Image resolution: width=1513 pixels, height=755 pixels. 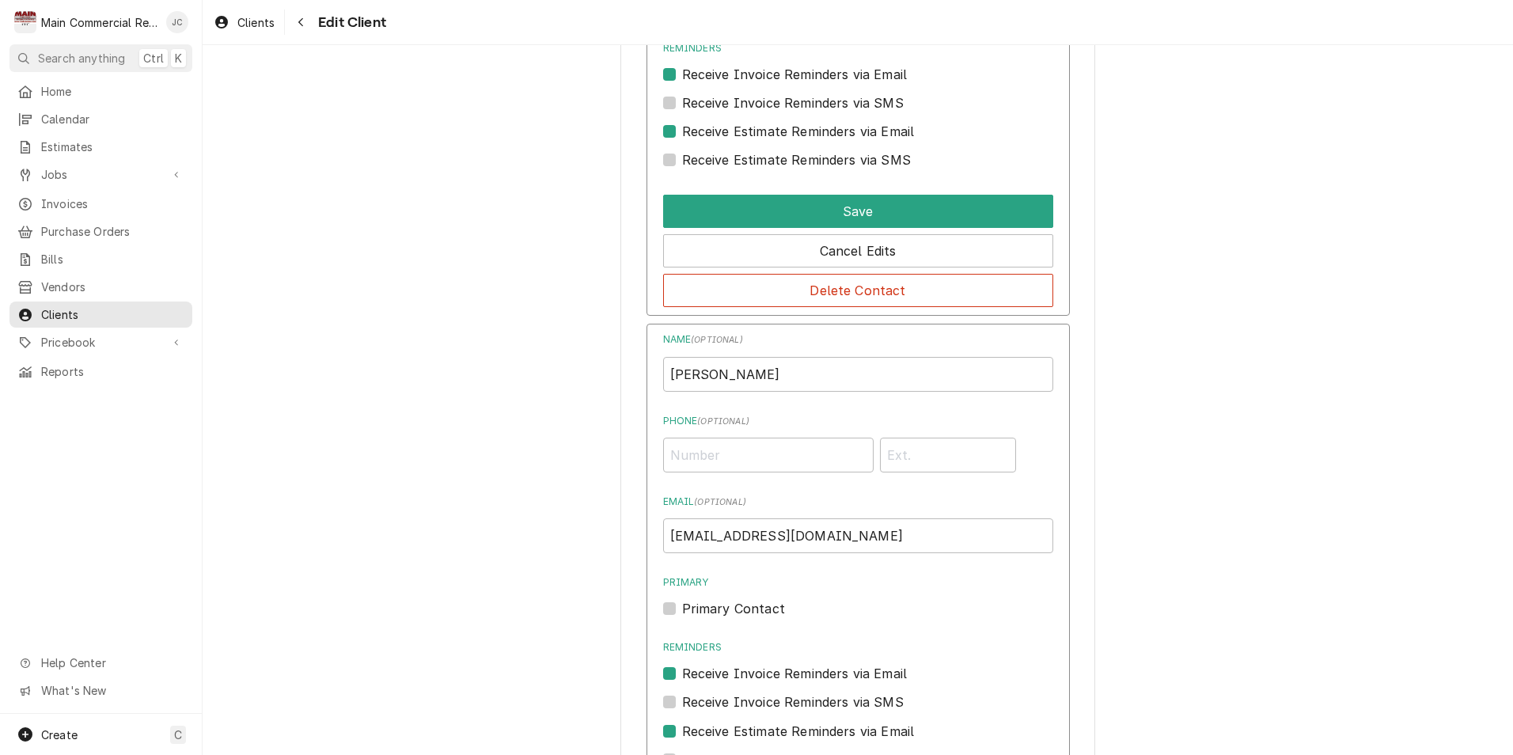 What do you see at coordinates (301, 22) in the screenshot?
I see `button: Navigate back` at bounding box center [301, 22].